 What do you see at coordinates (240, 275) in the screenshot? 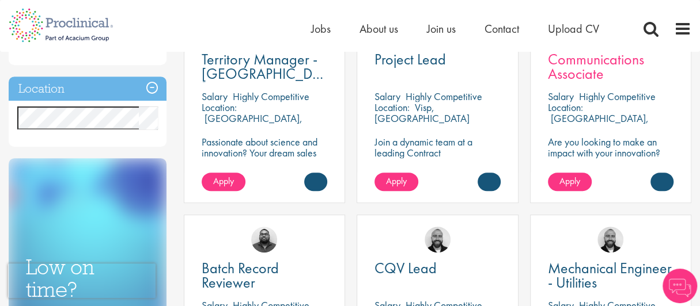
I see `span: Batch Record Reviewer` at bounding box center [240, 275].